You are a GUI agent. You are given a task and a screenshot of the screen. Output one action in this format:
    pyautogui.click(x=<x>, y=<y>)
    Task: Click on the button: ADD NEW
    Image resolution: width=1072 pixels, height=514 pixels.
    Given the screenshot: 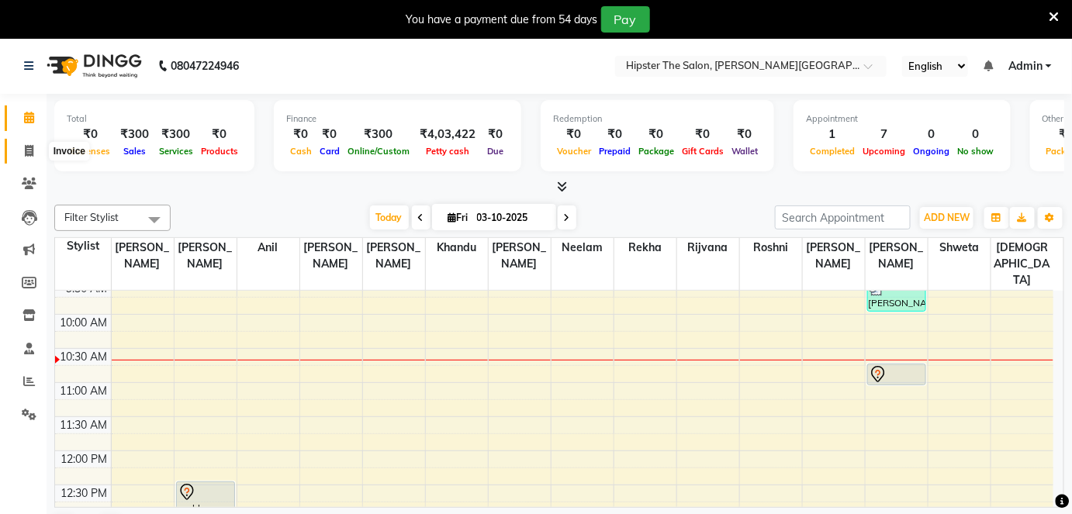 What is the action you would take?
    pyautogui.click(x=946, y=218)
    